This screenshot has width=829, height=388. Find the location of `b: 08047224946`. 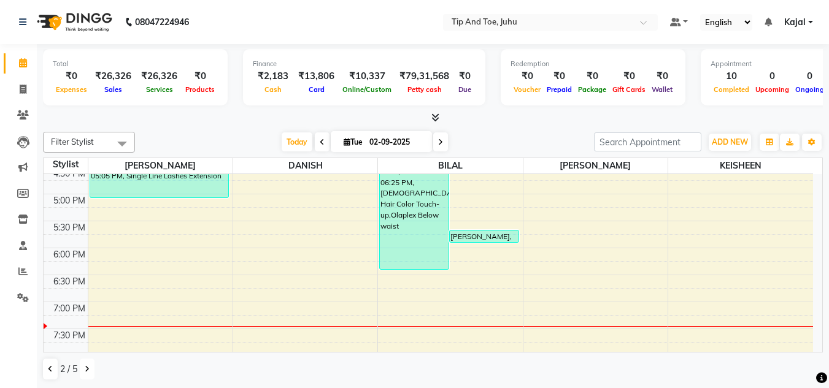

b: 08047224946 is located at coordinates (162, 22).